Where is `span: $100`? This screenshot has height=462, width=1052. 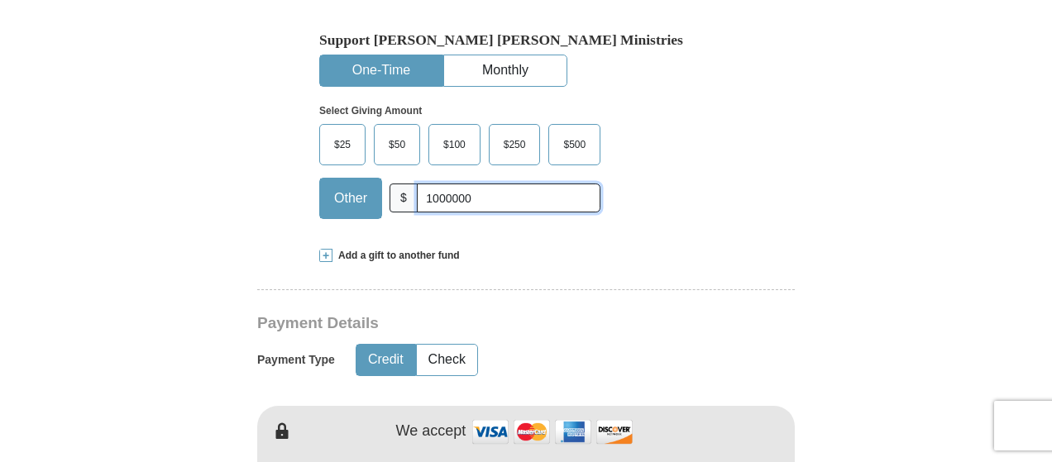 span: $100 is located at coordinates (454, 145).